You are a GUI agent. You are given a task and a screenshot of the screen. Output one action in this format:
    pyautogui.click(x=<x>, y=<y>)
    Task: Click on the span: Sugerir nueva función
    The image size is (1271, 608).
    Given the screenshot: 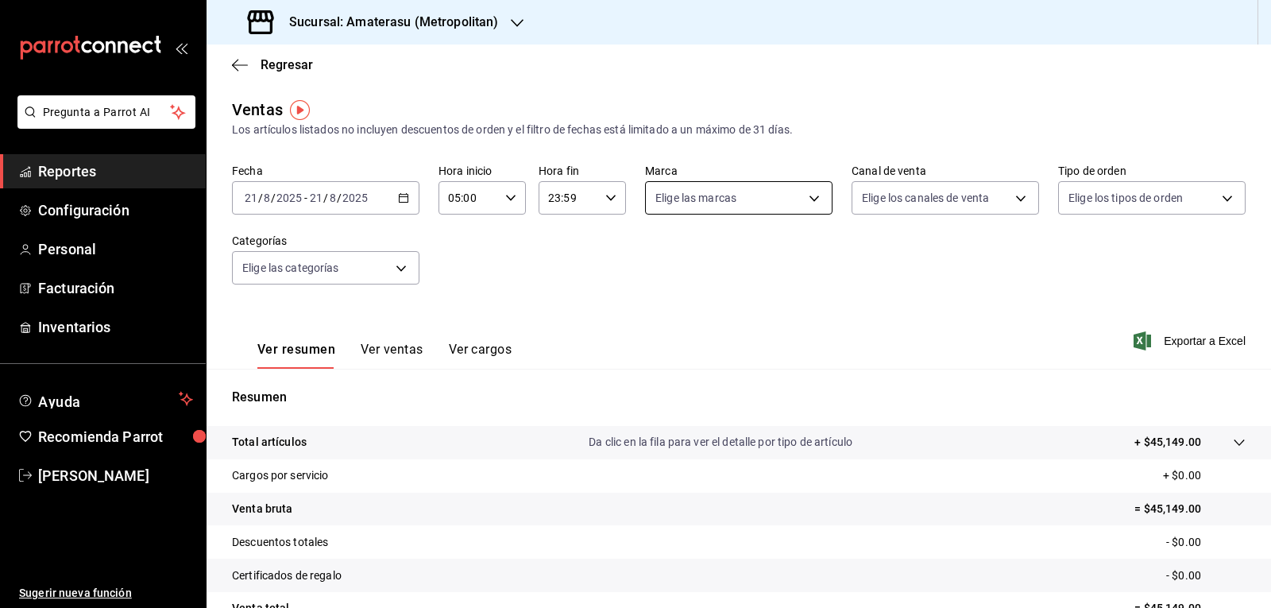 What is the action you would take?
    pyautogui.click(x=106, y=593)
    